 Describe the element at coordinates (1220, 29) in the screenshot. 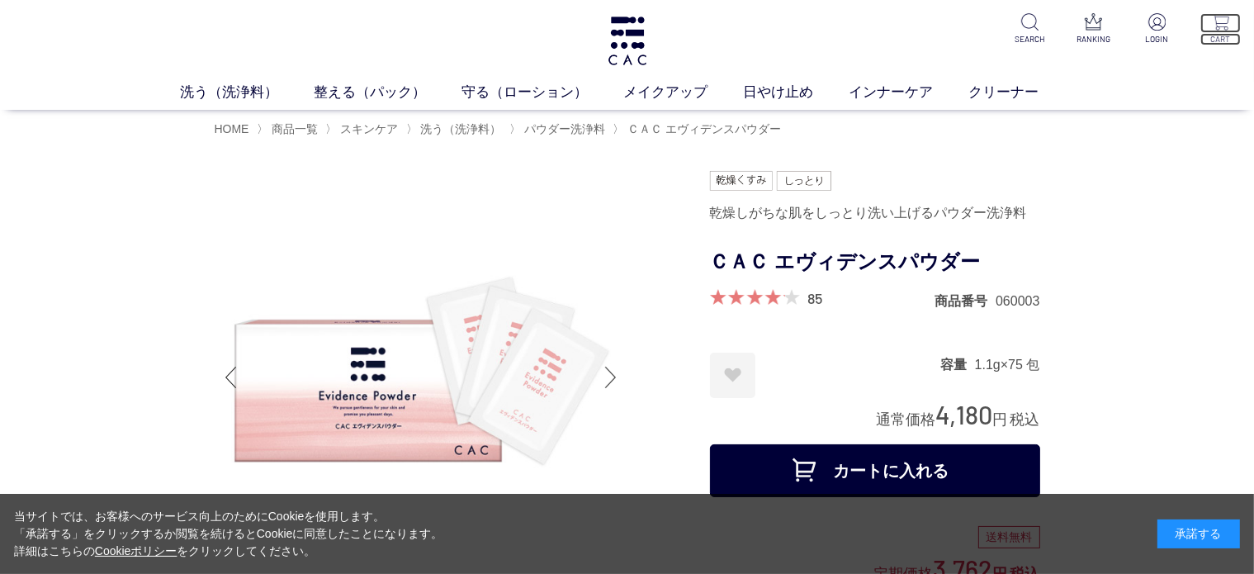

I see `a: CART` at that location.